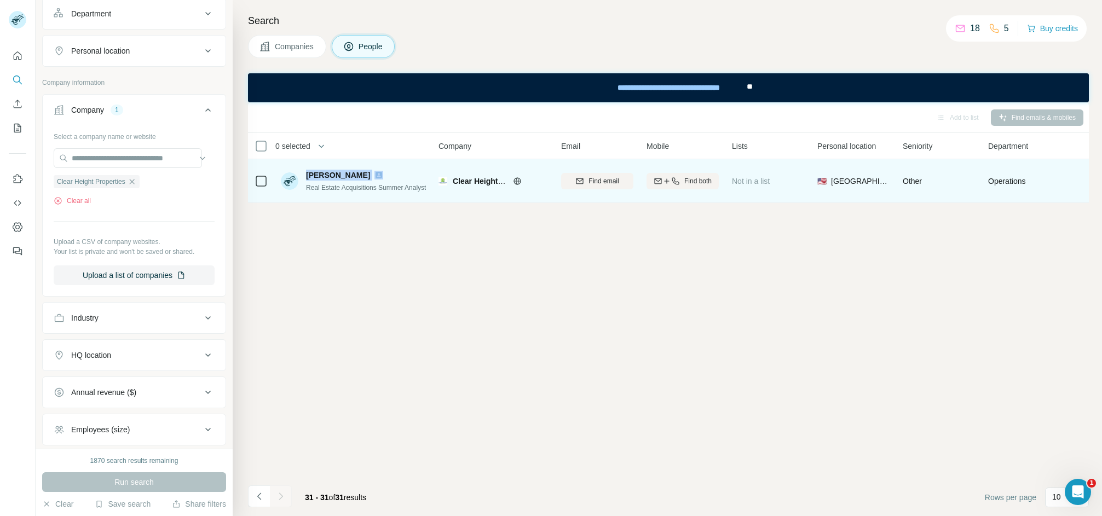 The height and width of the screenshot is (516, 1102). What do you see at coordinates (91, 14) in the screenshot?
I see `div: Department` at bounding box center [91, 14].